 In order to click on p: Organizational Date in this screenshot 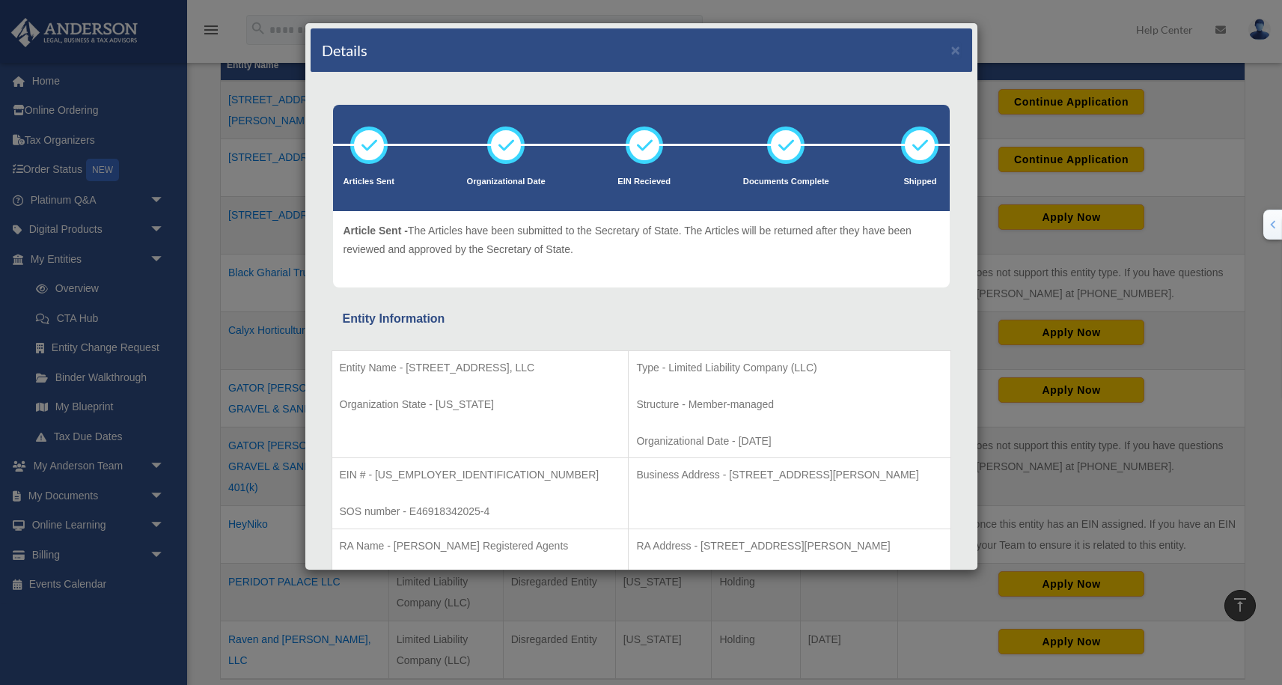, I will do `click(506, 182)`.